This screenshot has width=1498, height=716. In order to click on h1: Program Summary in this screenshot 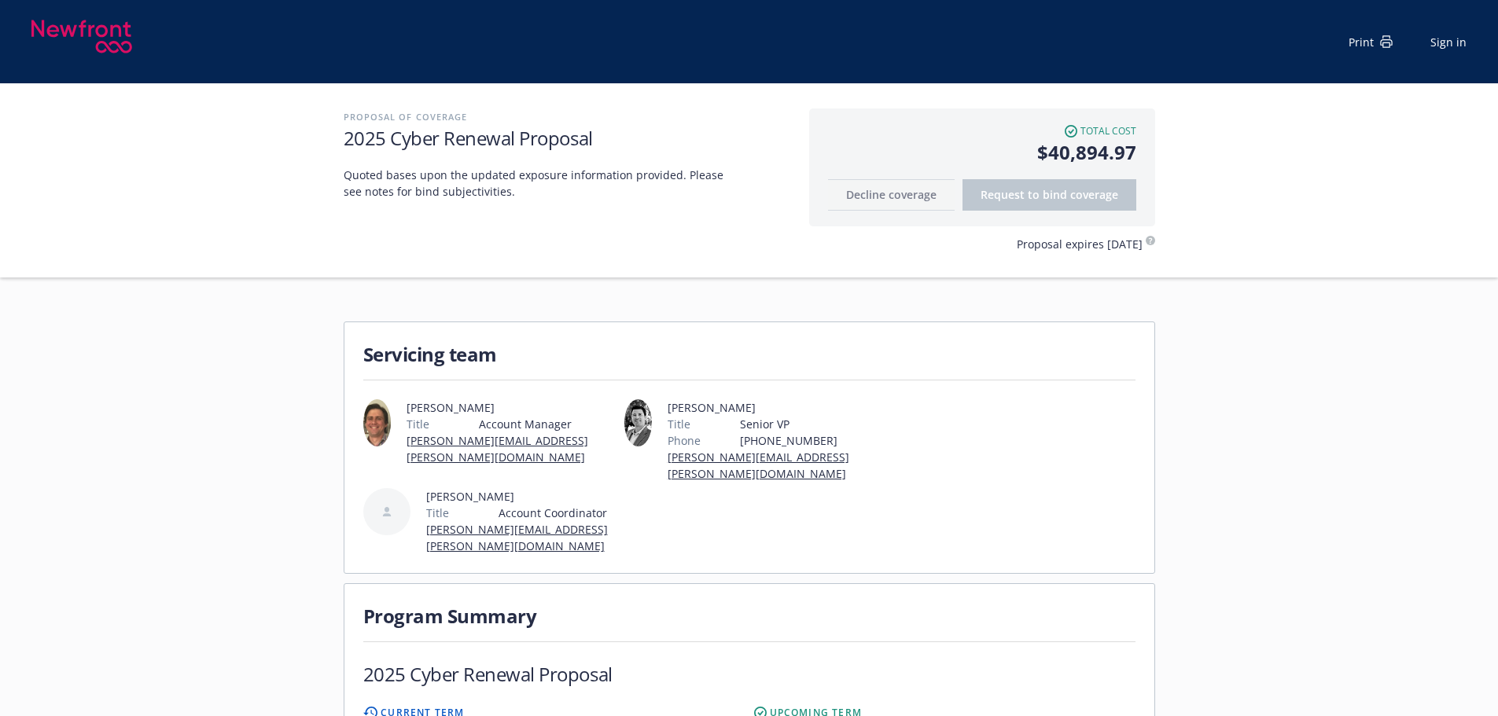, I will do `click(749, 616)`.